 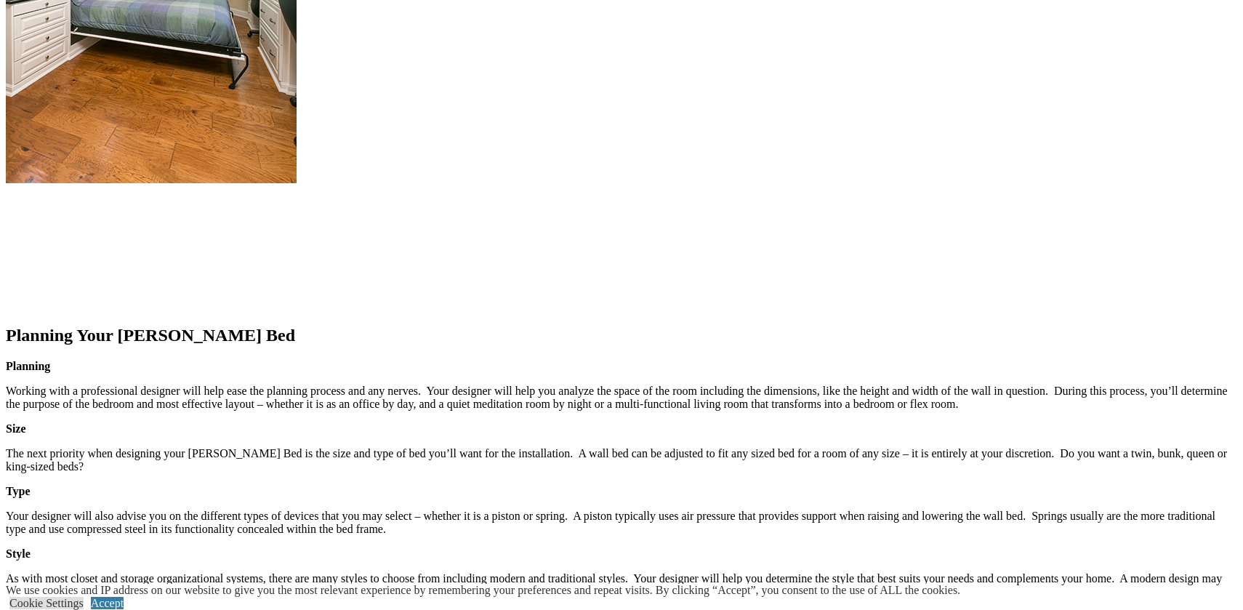 I want to click on p: Working with a professional designer will help ease the planning process and any nerves. Your des..., so click(x=622, y=398).